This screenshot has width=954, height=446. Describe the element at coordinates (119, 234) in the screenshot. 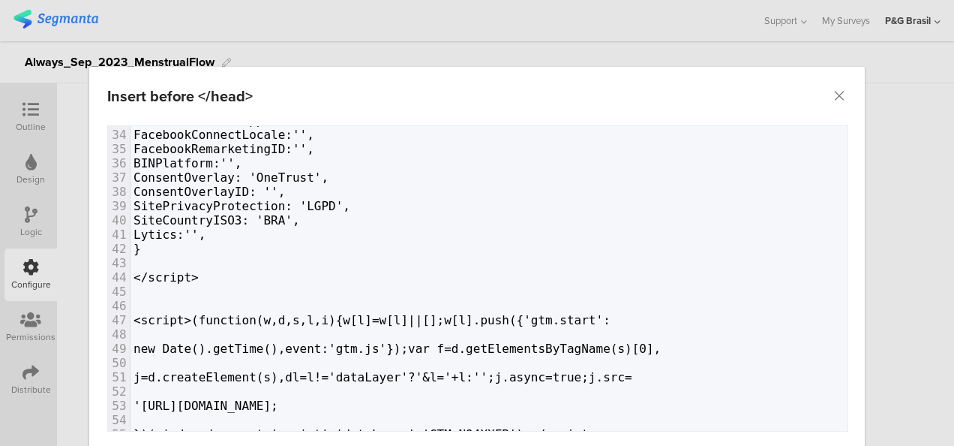

I see `div: 41` at that location.